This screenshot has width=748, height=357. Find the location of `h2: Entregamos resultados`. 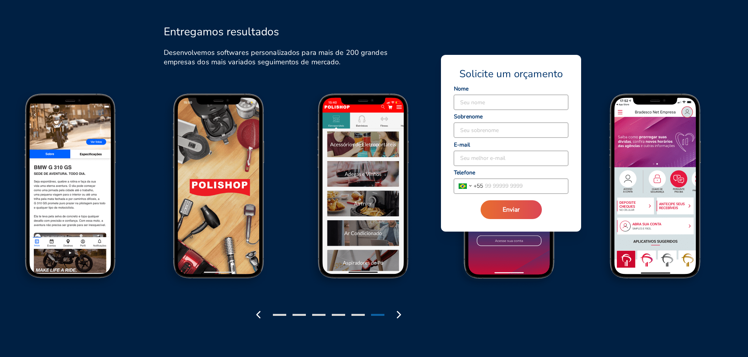

h2: Entregamos resultados is located at coordinates (221, 32).